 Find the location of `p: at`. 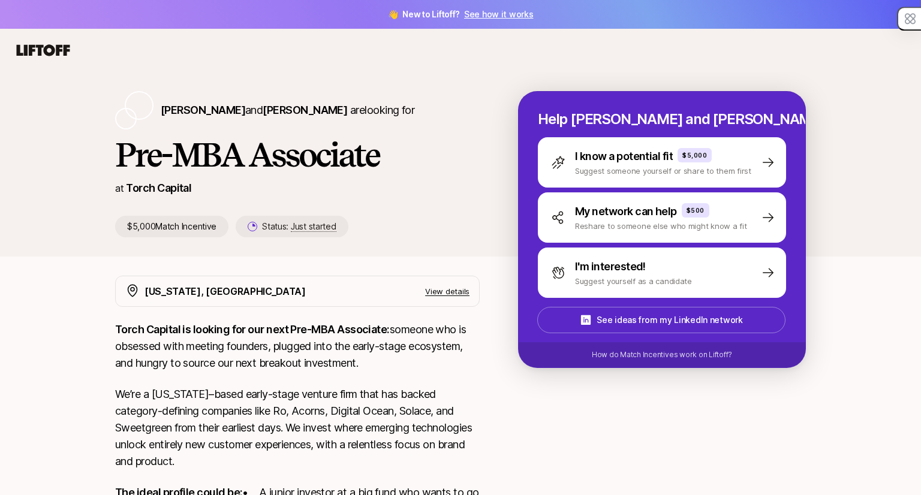

p: at is located at coordinates (119, 188).